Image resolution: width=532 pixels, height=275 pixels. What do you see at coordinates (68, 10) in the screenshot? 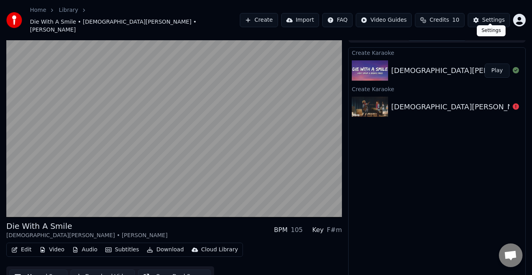
I see `a: Library` at bounding box center [68, 10].